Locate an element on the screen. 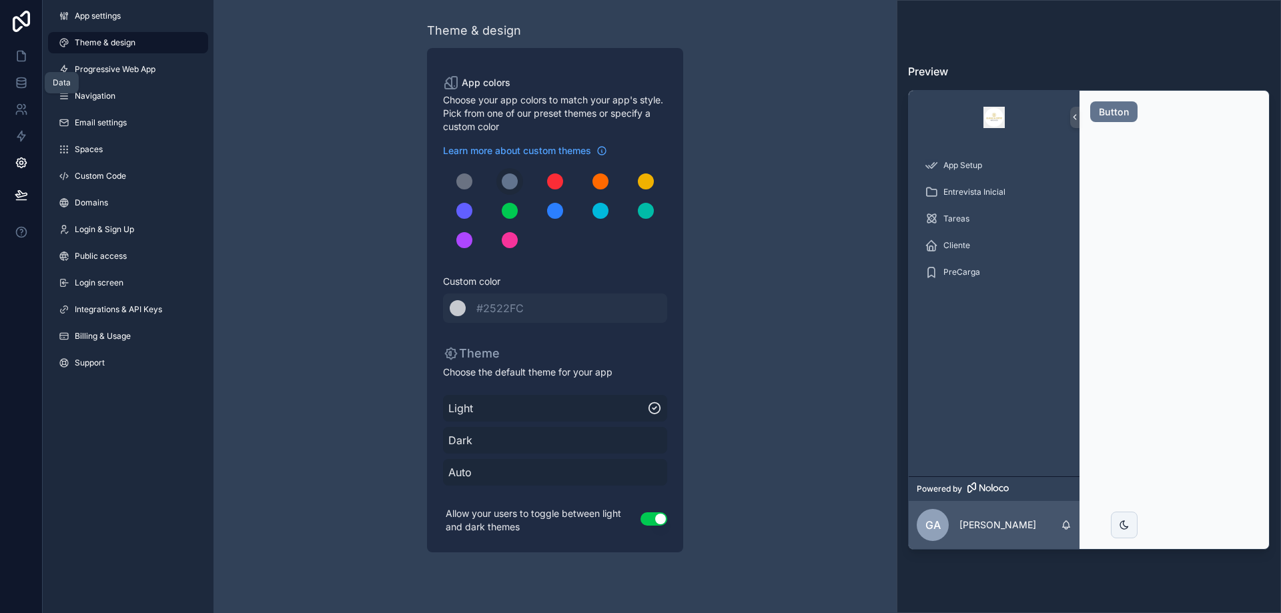 This screenshot has height=613, width=1281. a: Login screen is located at coordinates (128, 283).